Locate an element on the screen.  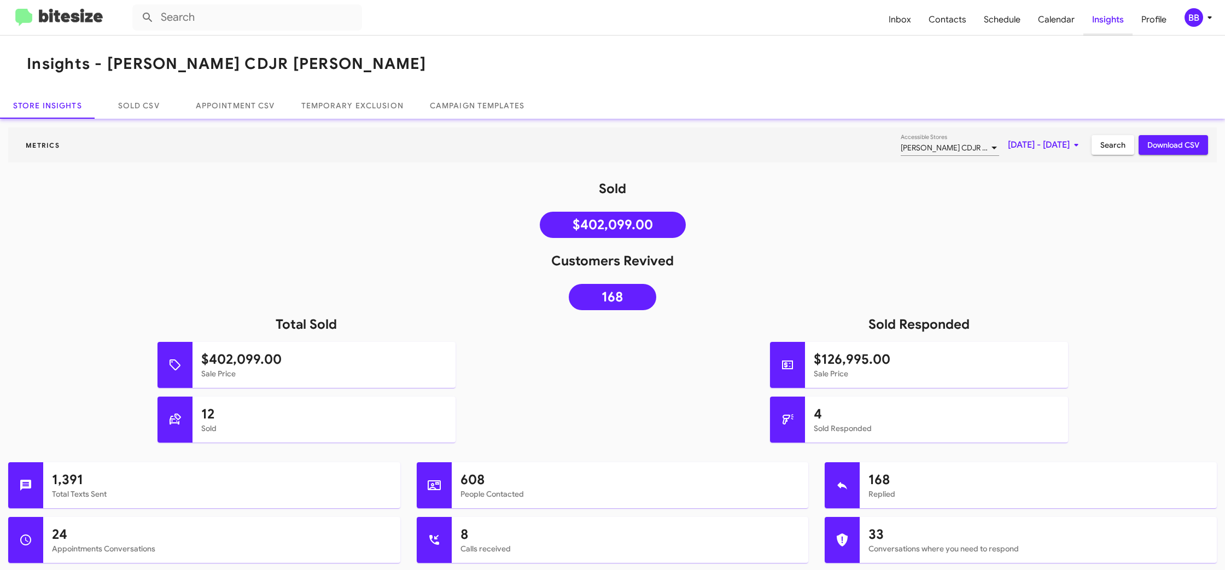
a: Temporary Exclusion is located at coordinates (352, 106).